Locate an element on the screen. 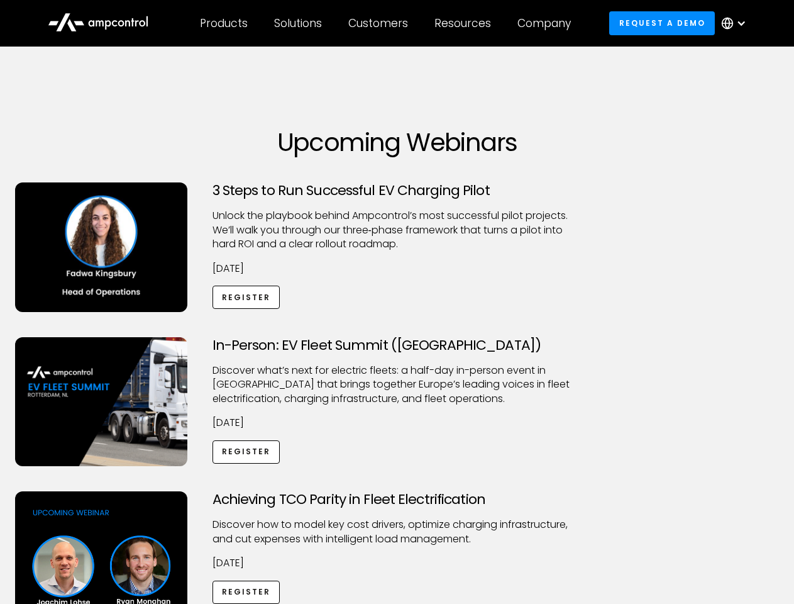 This screenshot has height=604, width=794. p: Unlock the playbook behind Ampcontrol’s most successful pilot projects. We’ll walk you through ou... is located at coordinates (397, 230).